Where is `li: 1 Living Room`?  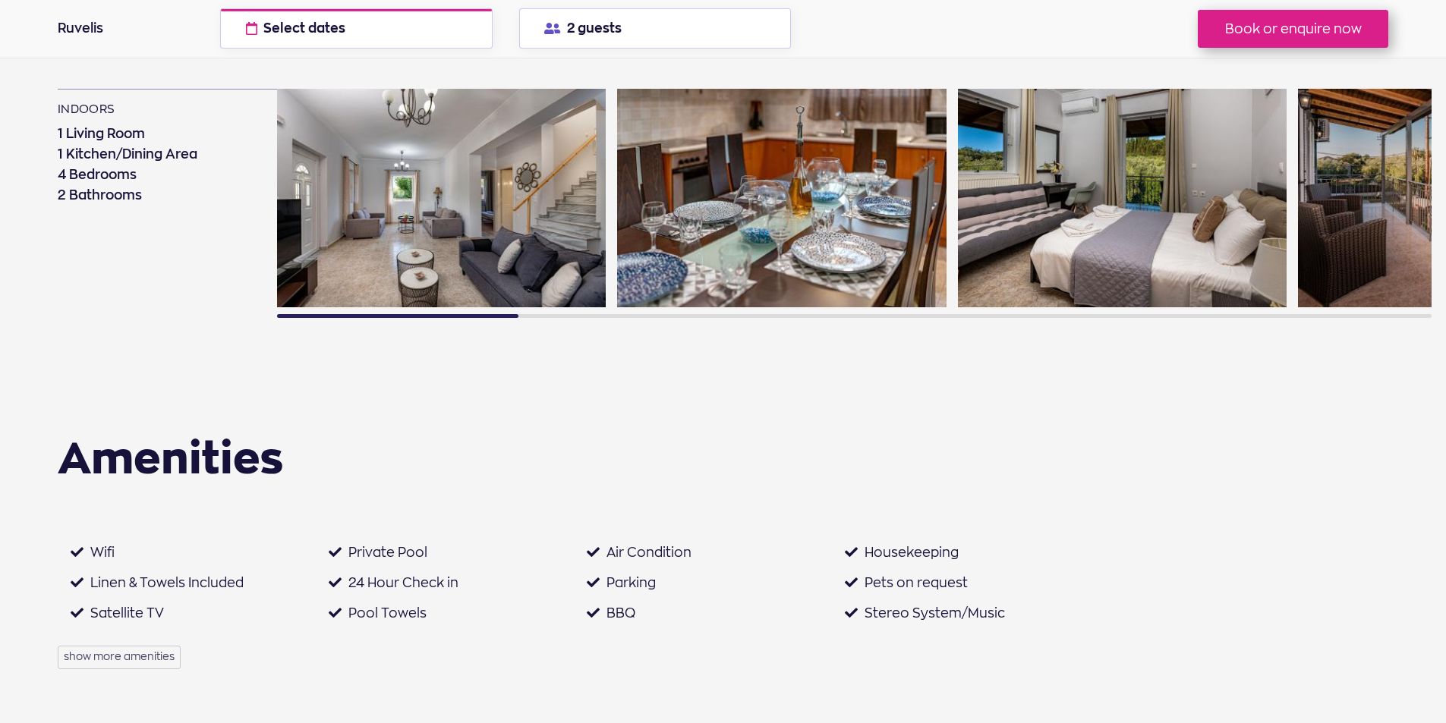 li: 1 Living Room is located at coordinates (154, 134).